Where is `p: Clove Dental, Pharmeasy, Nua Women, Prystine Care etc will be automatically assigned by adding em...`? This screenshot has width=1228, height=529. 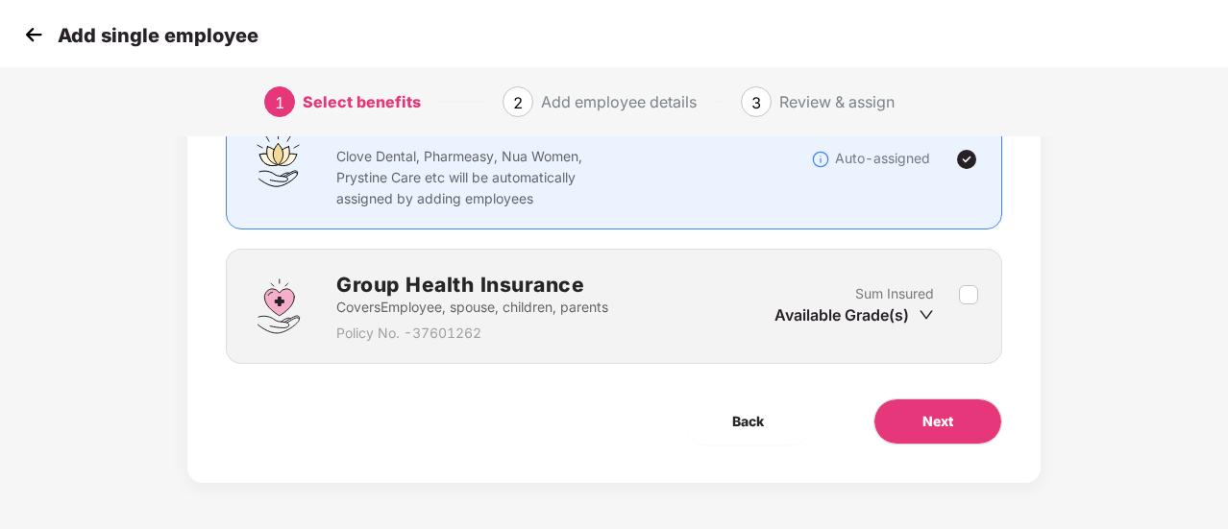 p: Clove Dental, Pharmeasy, Nua Women, Prystine Care etc will be automatically assigned by adding em... is located at coordinates (478, 178).